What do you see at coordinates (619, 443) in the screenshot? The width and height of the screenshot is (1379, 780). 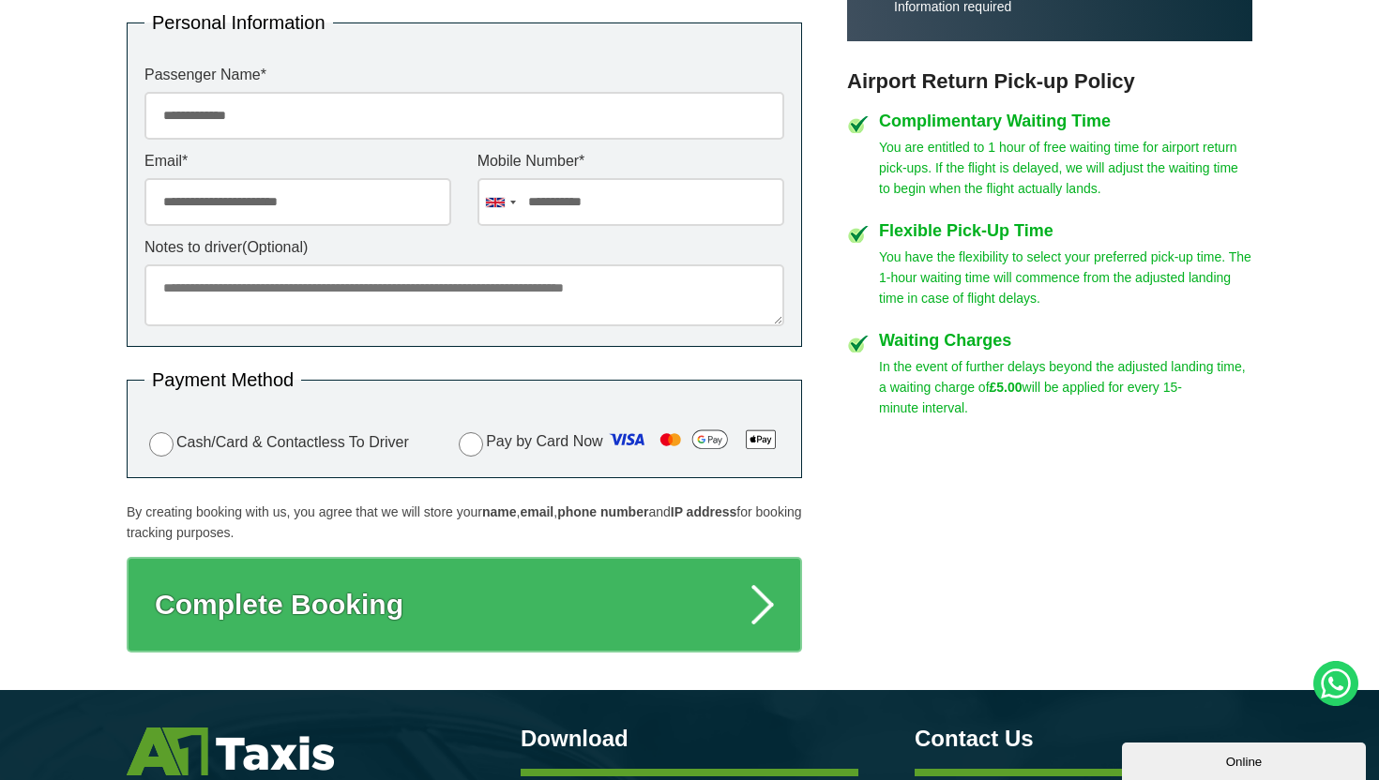 I see `label: Pay by Card Now` at bounding box center [619, 443].